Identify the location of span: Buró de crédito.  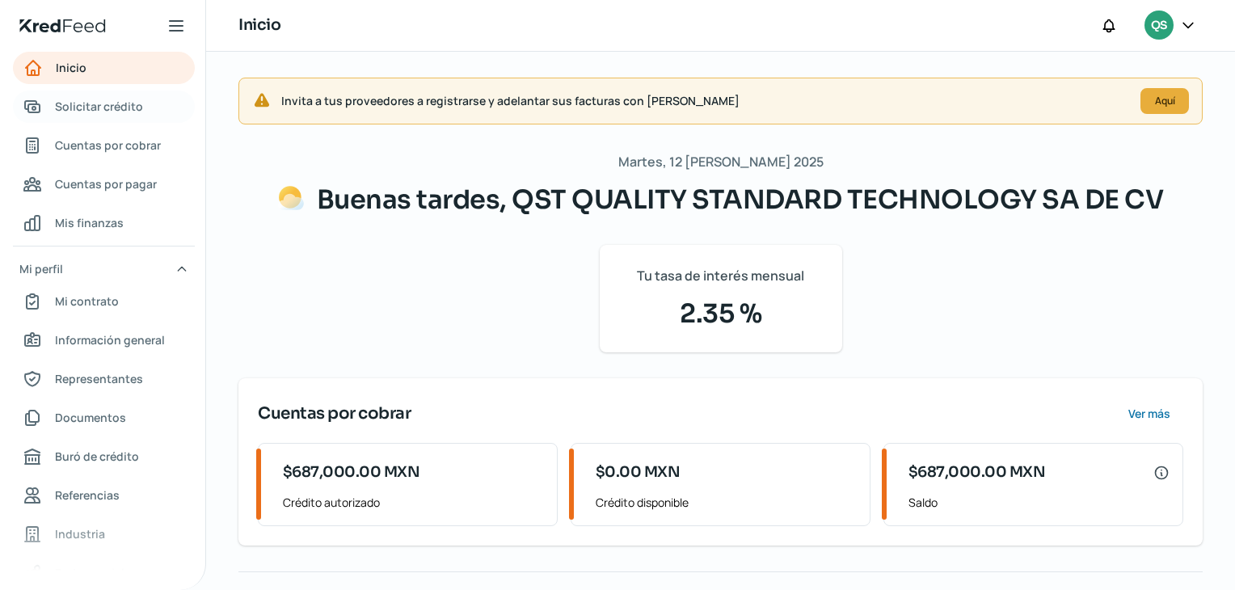
(97, 456).